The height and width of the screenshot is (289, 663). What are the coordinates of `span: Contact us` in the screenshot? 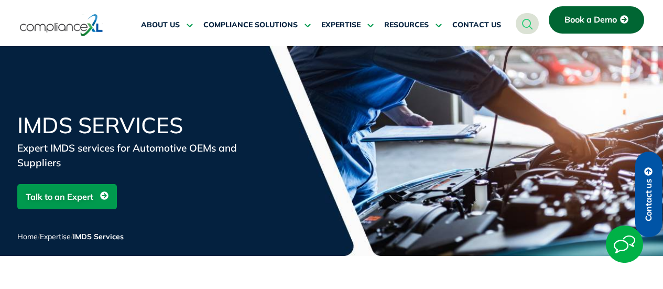 It's located at (649, 200).